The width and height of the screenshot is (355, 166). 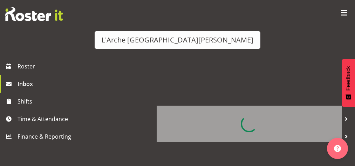 I want to click on img: help-xxl-2.png, so click(x=338, y=148).